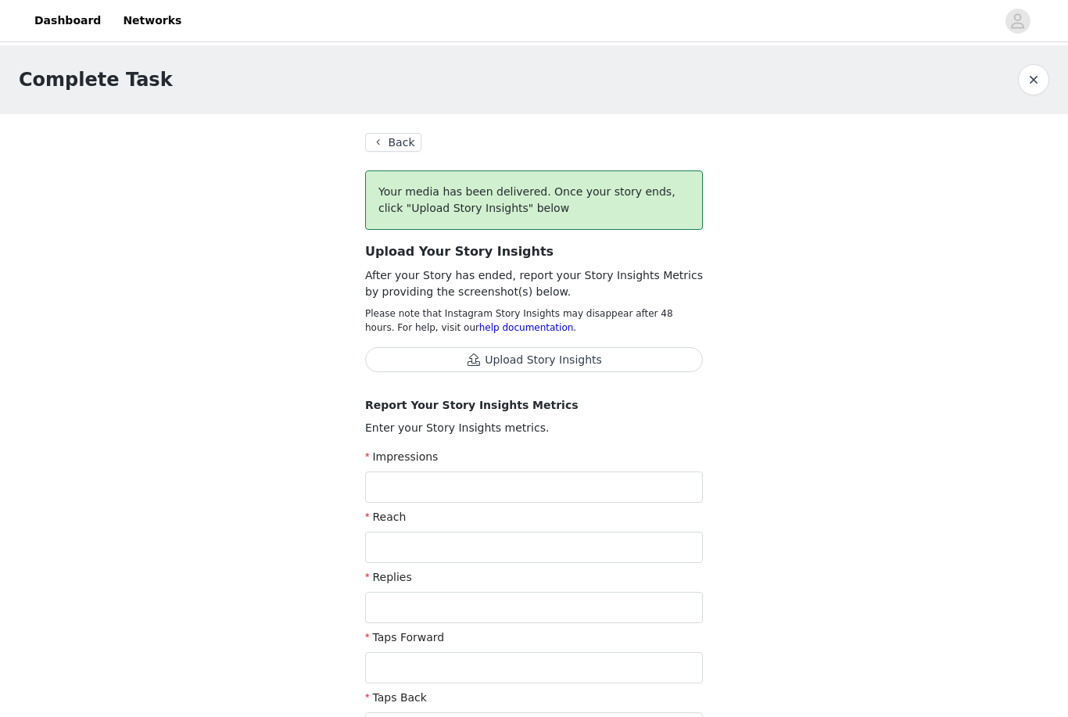 The width and height of the screenshot is (1068, 717). Describe the element at coordinates (389, 577) in the screenshot. I see `label: Replies` at that location.